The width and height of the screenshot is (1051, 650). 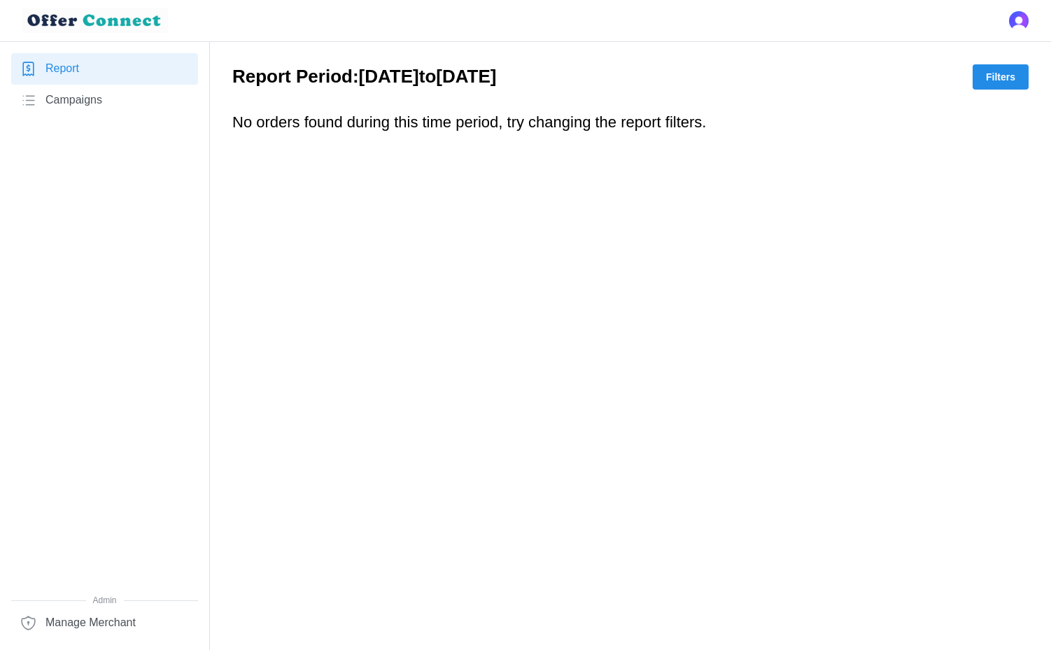 What do you see at coordinates (95, 20) in the screenshot?
I see `img: loyalBe Logo` at bounding box center [95, 20].